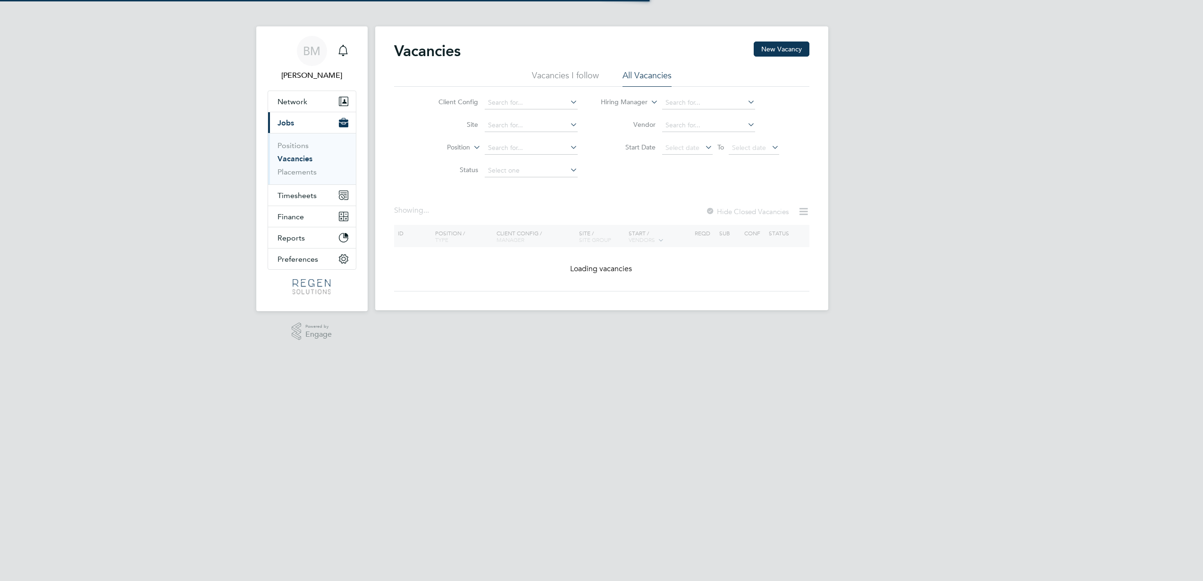 The image size is (1203, 581). I want to click on span: Network, so click(292, 101).